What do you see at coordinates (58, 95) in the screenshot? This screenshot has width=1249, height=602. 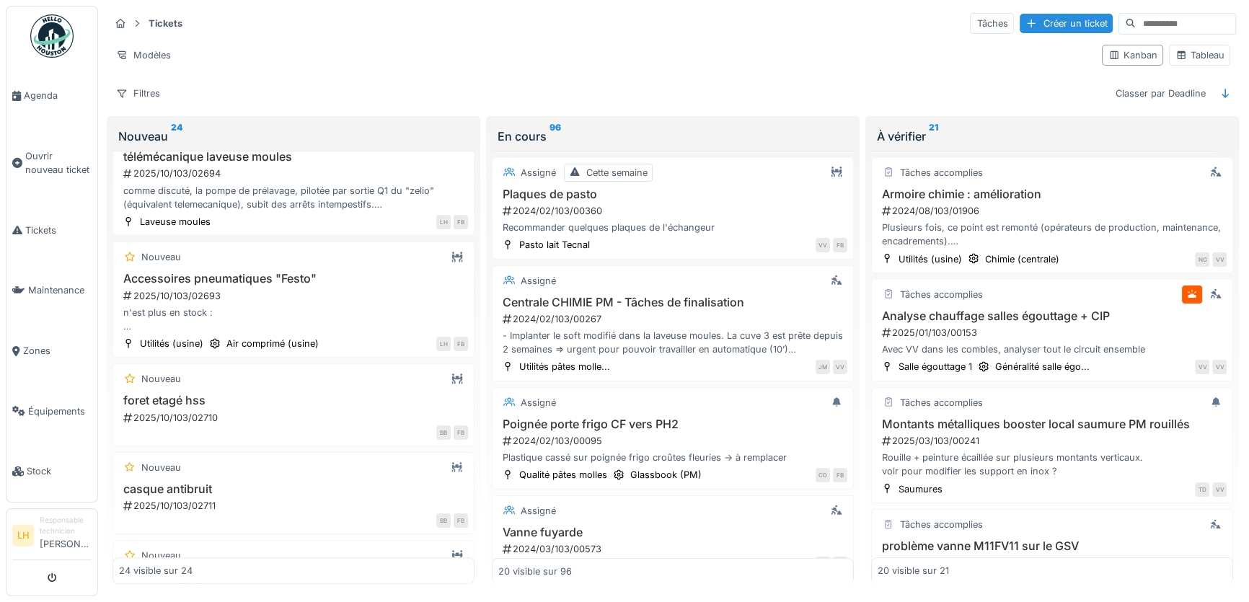 I see `span: Agenda` at bounding box center [58, 95].